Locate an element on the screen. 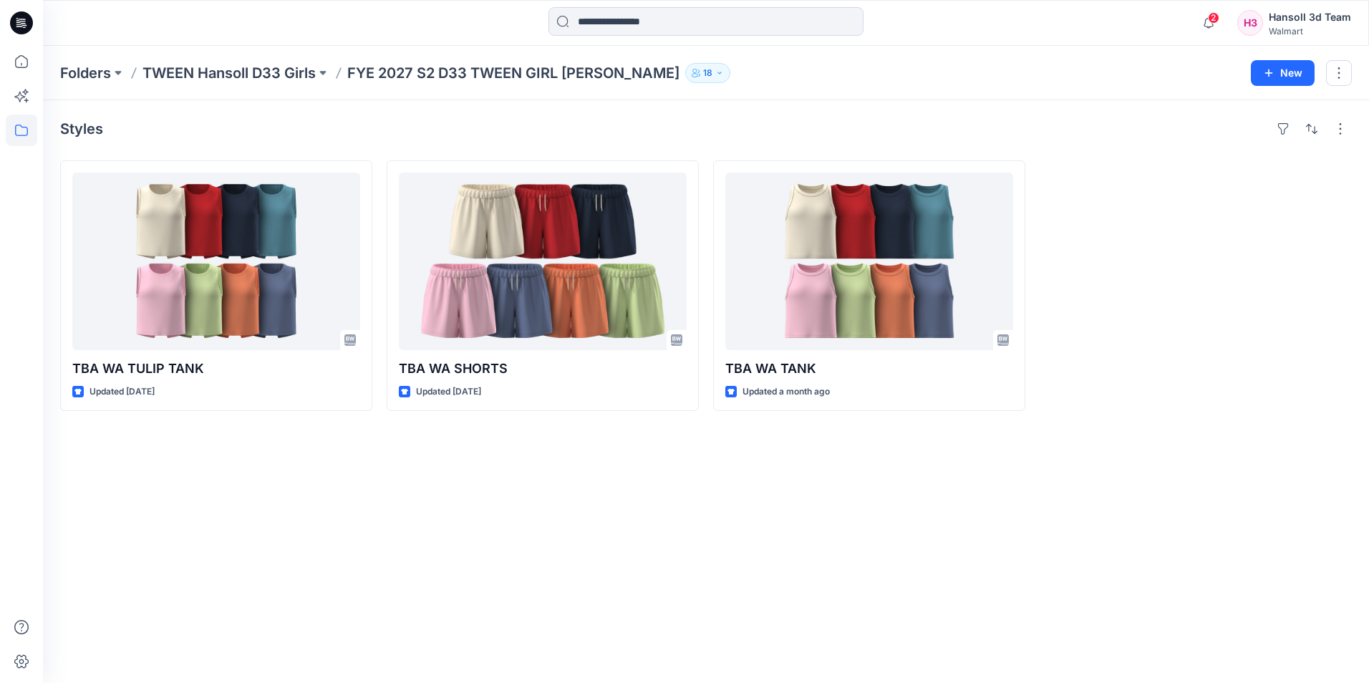 Image resolution: width=1369 pixels, height=683 pixels. a: TBA WA TULIP TANK is located at coordinates (216, 261).